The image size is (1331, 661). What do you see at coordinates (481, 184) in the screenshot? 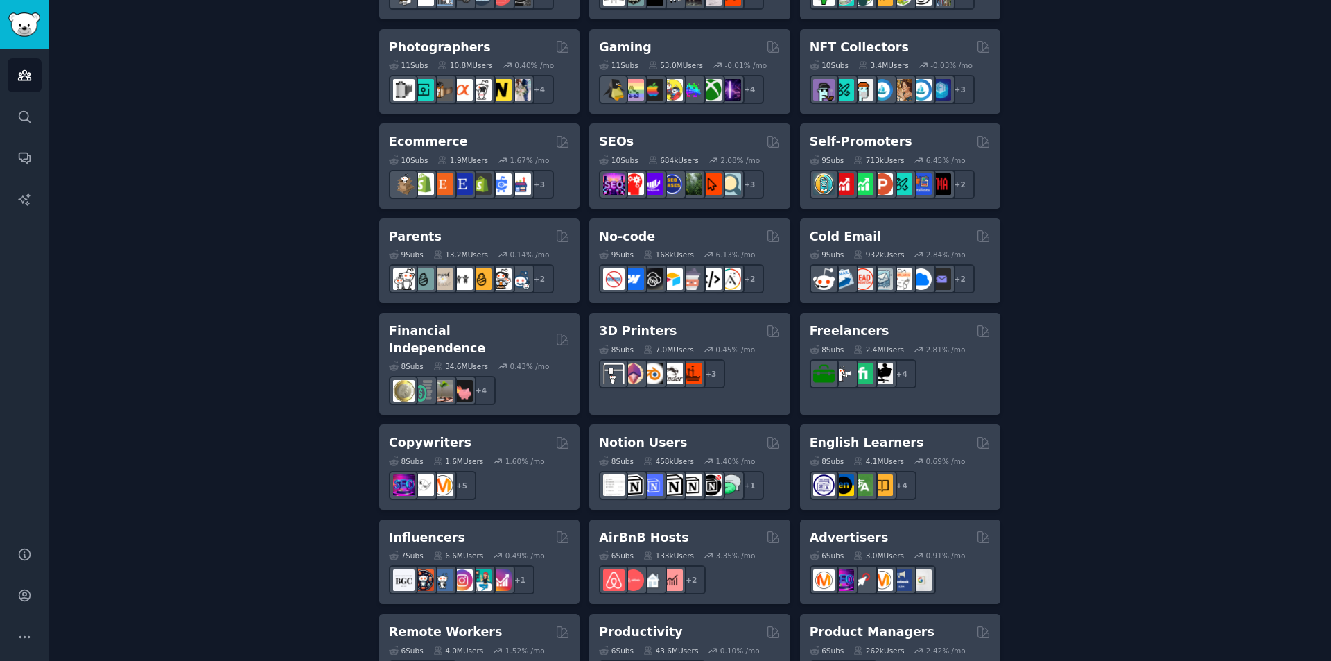
I see `img: reviewmyshopify` at bounding box center [481, 184].